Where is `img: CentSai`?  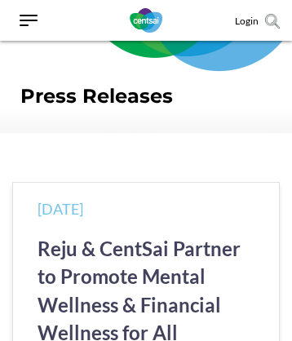 img: CentSai is located at coordinates (146, 20).